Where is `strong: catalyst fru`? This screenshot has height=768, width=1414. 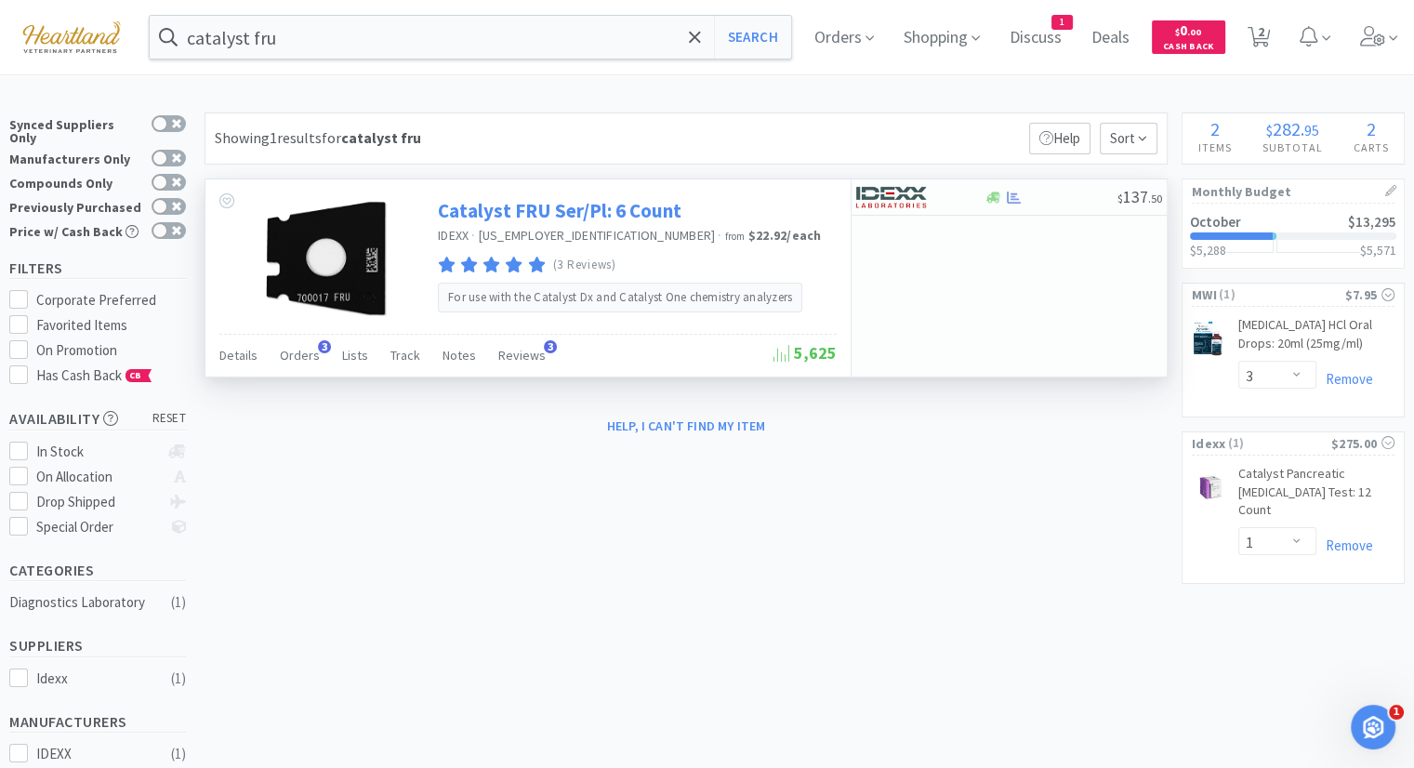 strong: catalyst fru is located at coordinates (381, 138).